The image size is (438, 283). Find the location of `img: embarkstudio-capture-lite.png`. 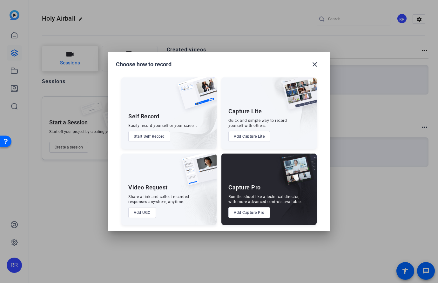

img: embarkstudio-capture-lite.png is located at coordinates (288, 109).